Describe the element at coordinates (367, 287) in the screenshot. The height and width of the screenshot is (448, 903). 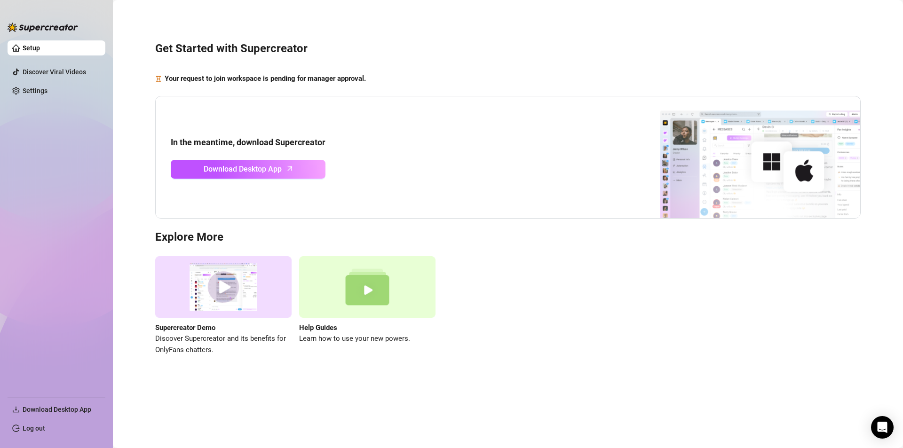
I see `img: help guides` at that location.